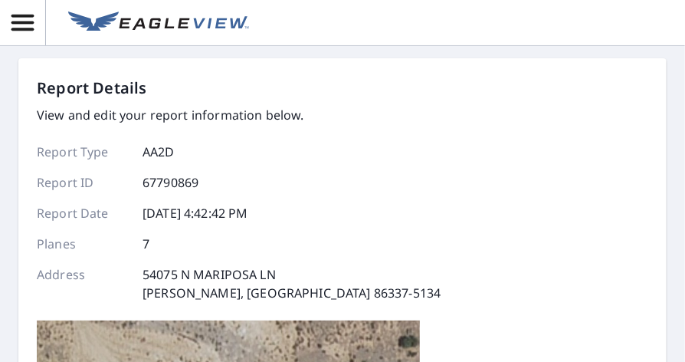 Image resolution: width=685 pixels, height=362 pixels. Describe the element at coordinates (159, 23) in the screenshot. I see `a: EV Logo` at that location.